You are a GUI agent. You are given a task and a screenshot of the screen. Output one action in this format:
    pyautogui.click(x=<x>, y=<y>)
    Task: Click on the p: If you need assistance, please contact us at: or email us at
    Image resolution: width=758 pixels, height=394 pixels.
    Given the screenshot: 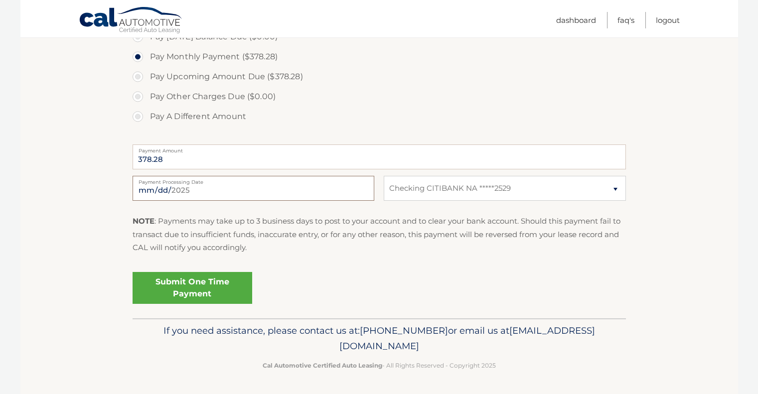 What is the action you would take?
    pyautogui.click(x=379, y=339)
    